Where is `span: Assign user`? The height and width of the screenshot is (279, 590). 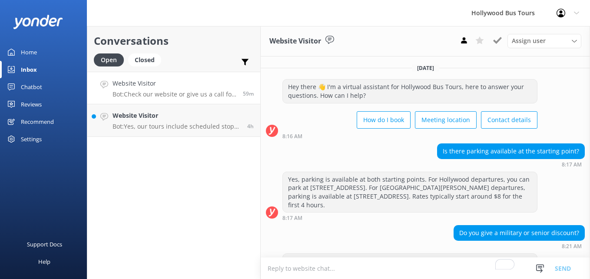 span: Assign user is located at coordinates (528, 41).